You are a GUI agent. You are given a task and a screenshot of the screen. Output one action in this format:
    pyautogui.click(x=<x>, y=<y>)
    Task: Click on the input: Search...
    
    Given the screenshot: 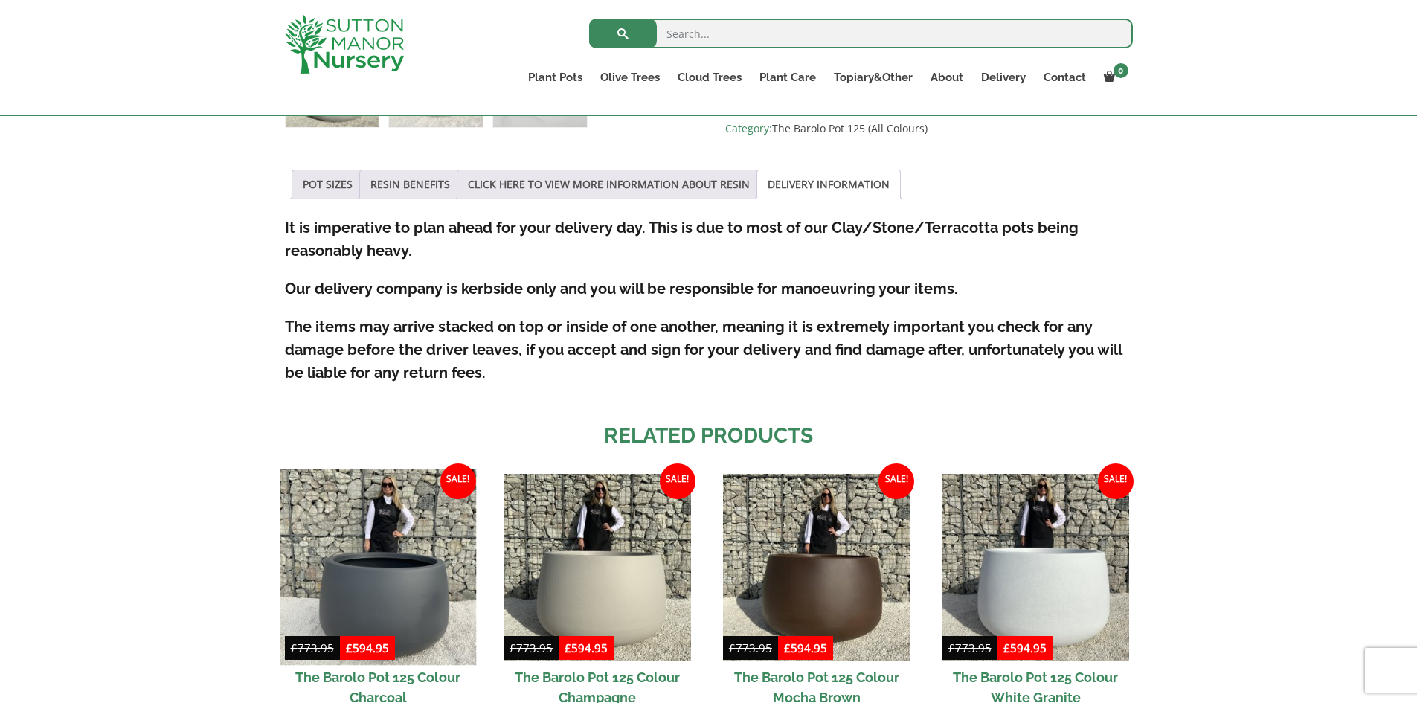 What is the action you would take?
    pyautogui.click(x=861, y=33)
    